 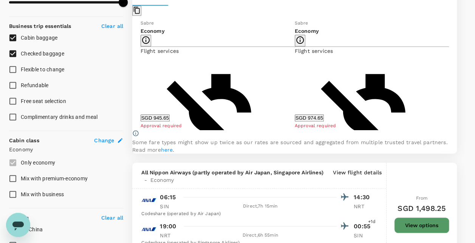 What do you see at coordinates (54, 179) in the screenshot?
I see `span: Mix with premium-economy` at bounding box center [54, 179].